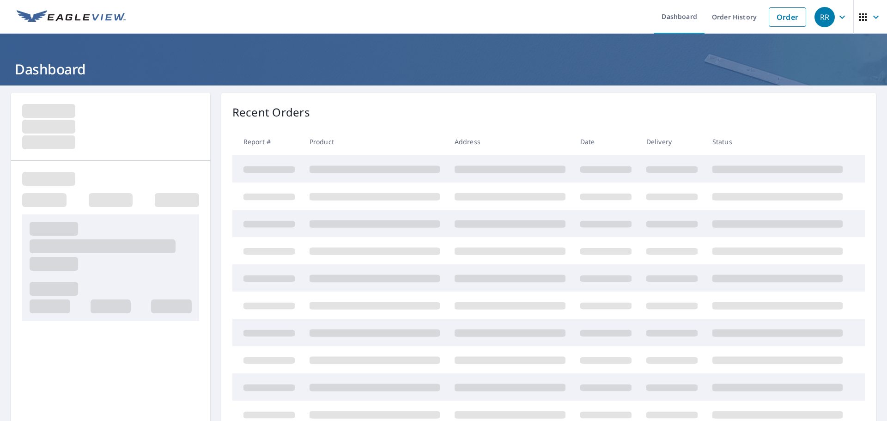 This screenshot has width=887, height=421. What do you see at coordinates (267, 141) in the screenshot?
I see `th: Report #` at bounding box center [267, 141].